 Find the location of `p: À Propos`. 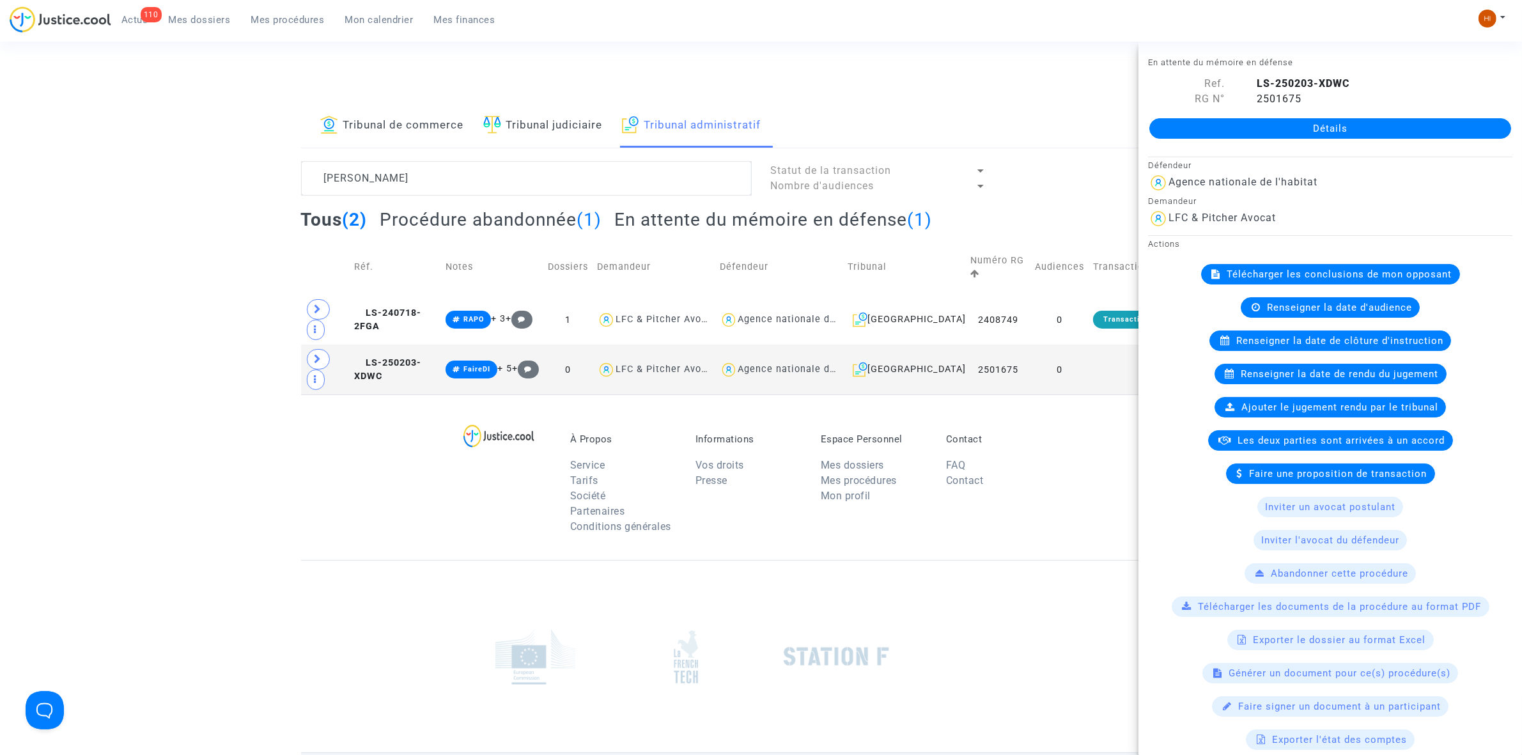

p: À Propos is located at coordinates (623, 439).